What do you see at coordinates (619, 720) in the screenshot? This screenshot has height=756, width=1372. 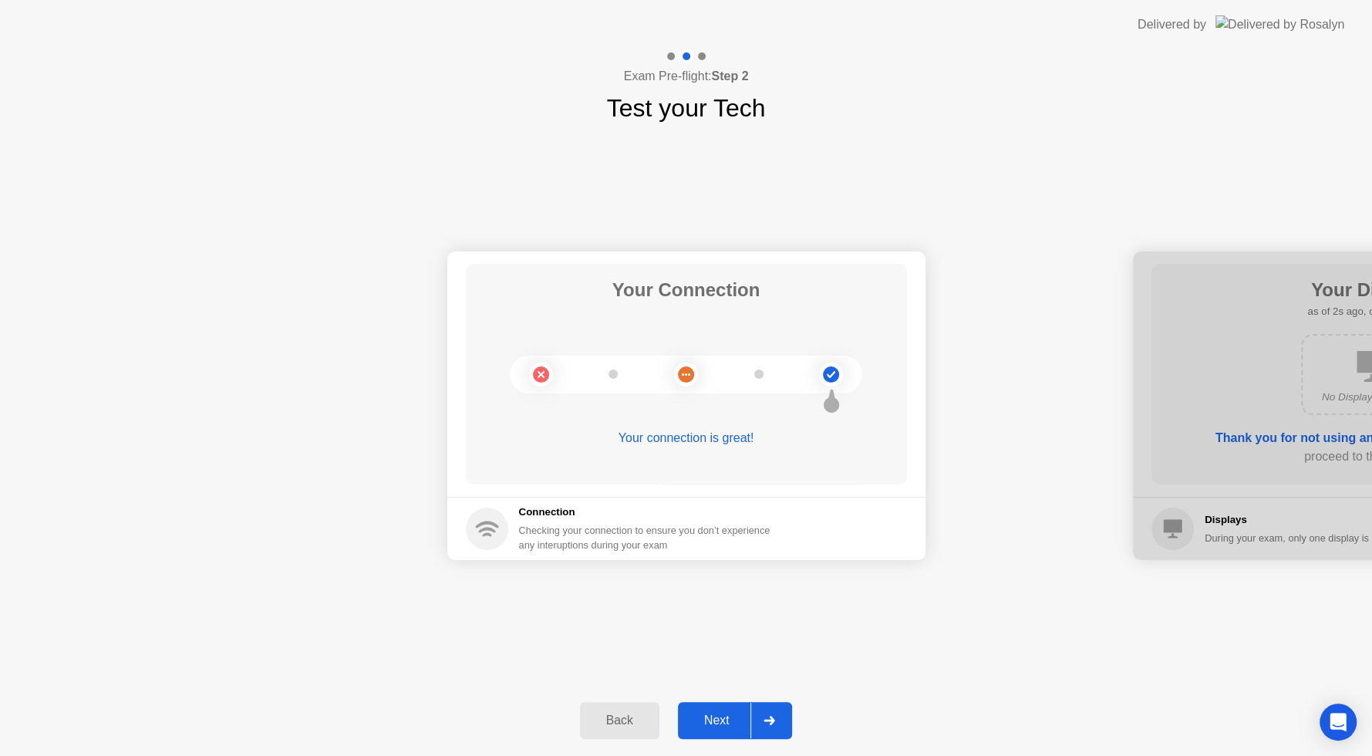 I see `button: Back` at bounding box center [619, 720].